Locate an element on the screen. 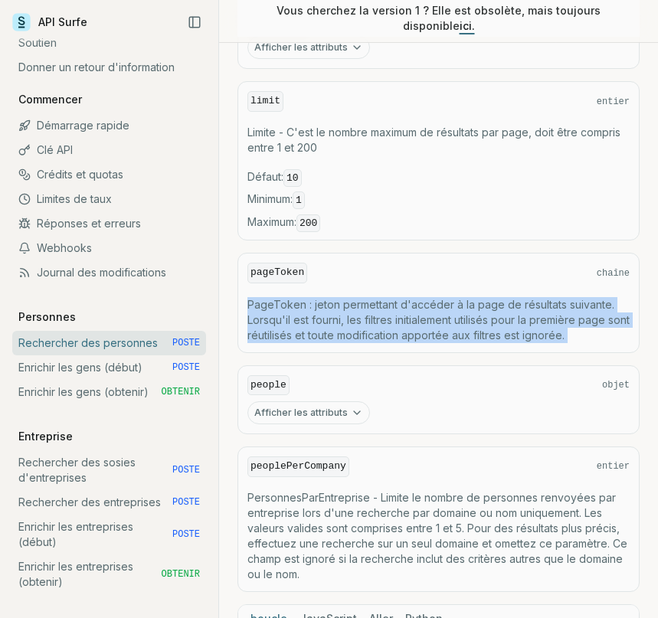 This screenshot has height=618, width=658. font: Enrichir les gens (obtenir) is located at coordinates (83, 391).